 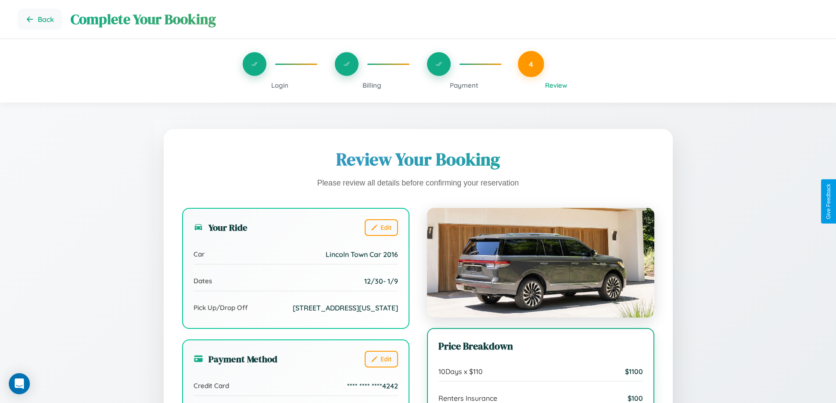 I want to click on button: Go back, so click(x=40, y=19).